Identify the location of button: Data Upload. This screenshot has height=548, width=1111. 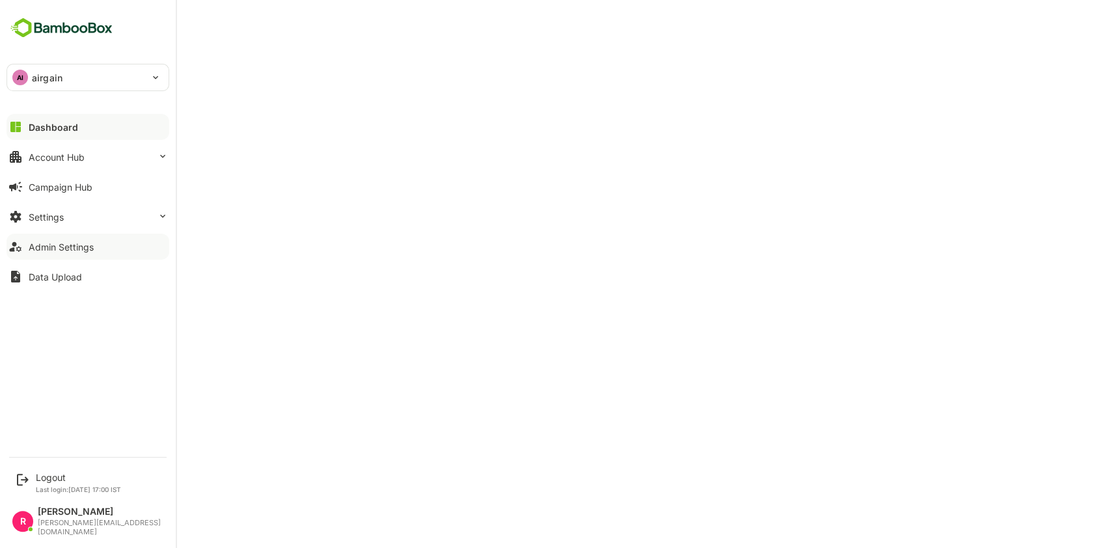
(88, 277).